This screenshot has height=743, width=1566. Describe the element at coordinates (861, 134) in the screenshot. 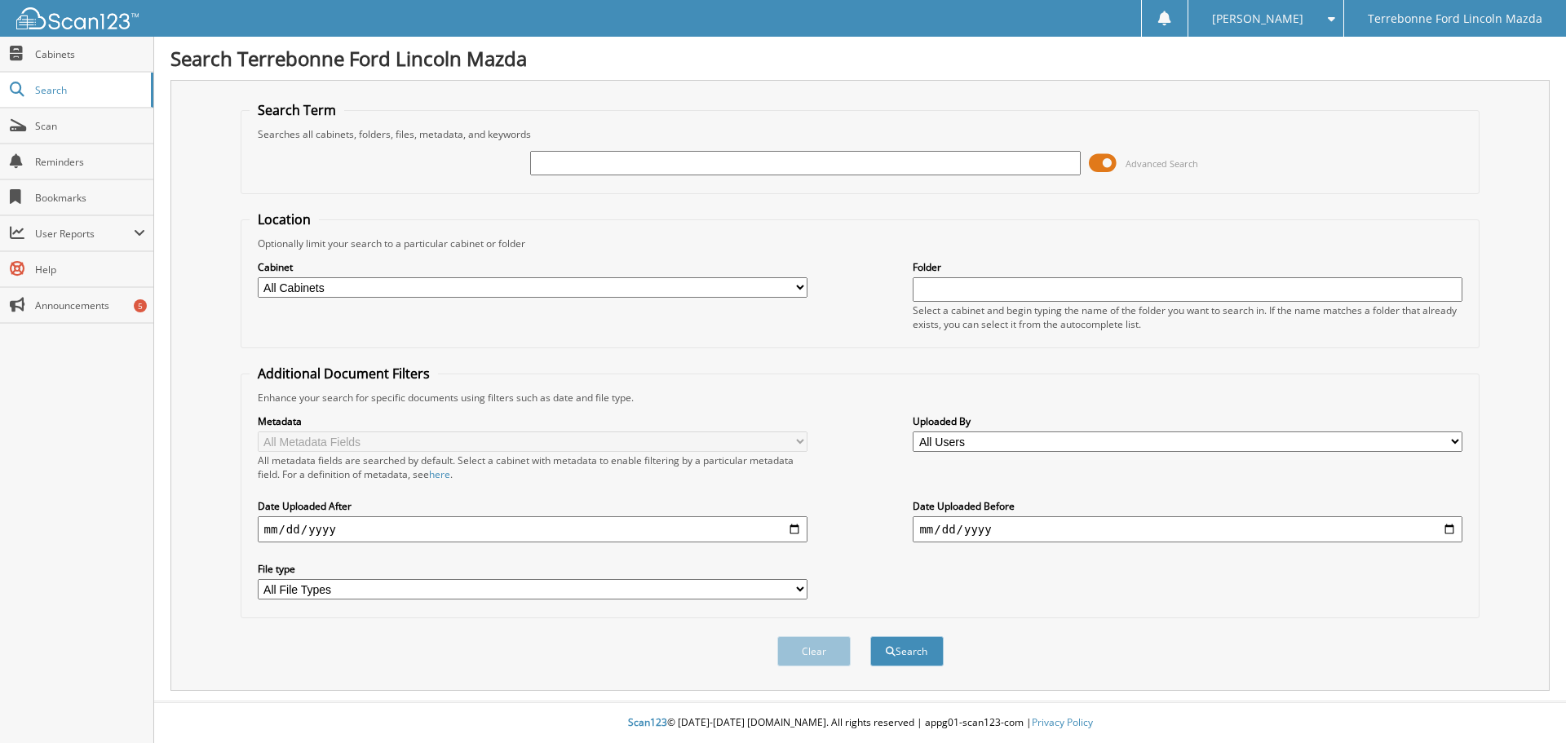

I see `div: Searches all cabinets, folders, files, metadata, and keywords` at that location.